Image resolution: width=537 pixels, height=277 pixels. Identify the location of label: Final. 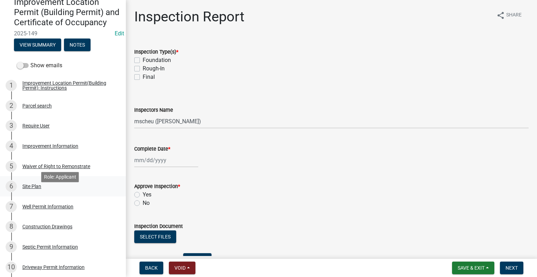
(149, 77).